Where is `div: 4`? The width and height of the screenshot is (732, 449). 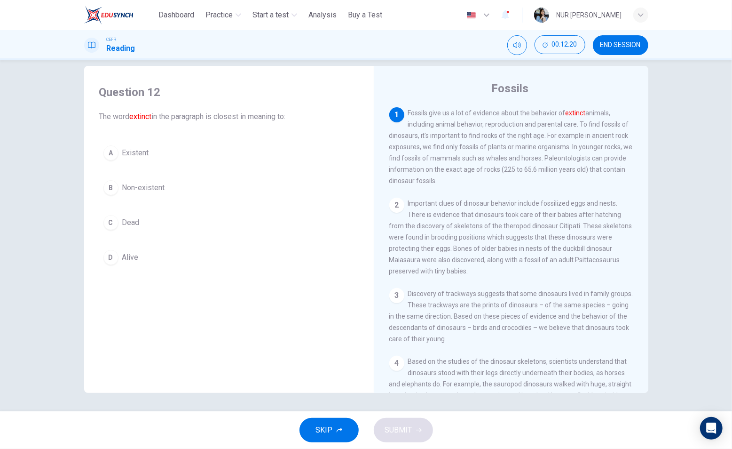
div: 4 is located at coordinates (397, 363).